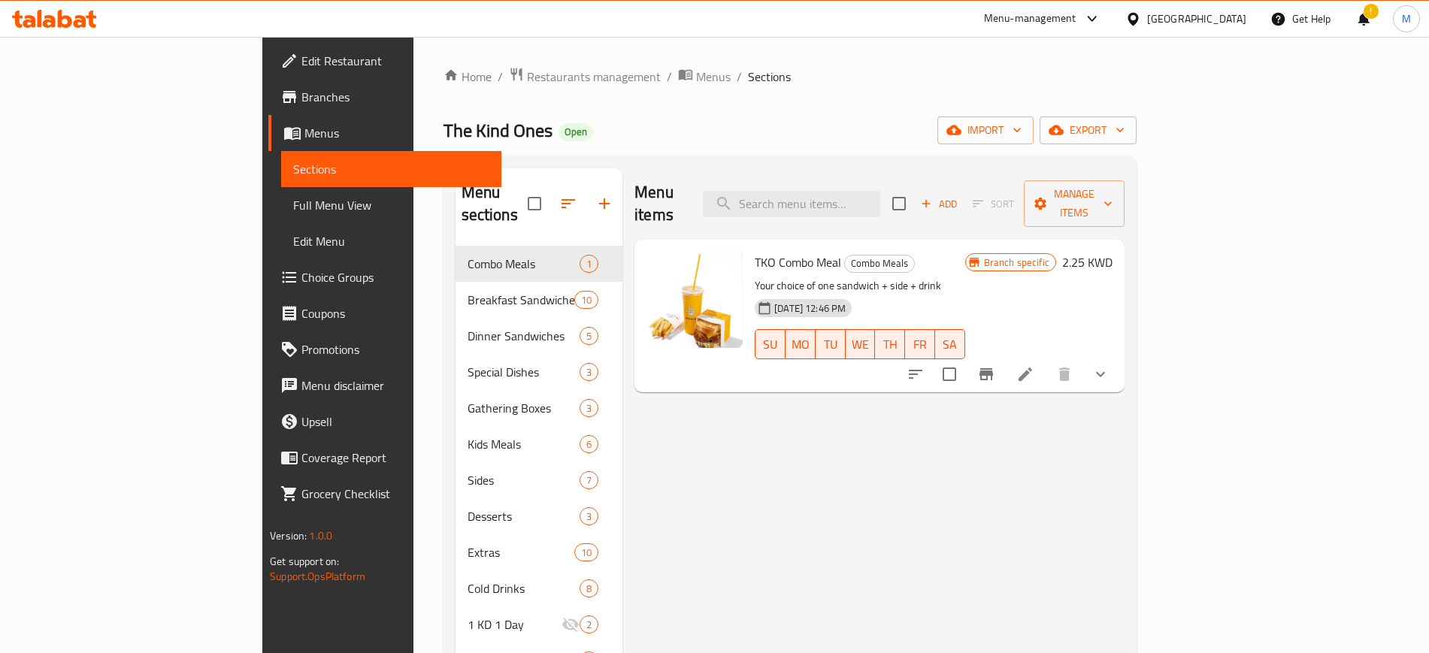 This screenshot has width=1429, height=653. What do you see at coordinates (521, 553) in the screenshot?
I see `span: Extras` at bounding box center [521, 553].